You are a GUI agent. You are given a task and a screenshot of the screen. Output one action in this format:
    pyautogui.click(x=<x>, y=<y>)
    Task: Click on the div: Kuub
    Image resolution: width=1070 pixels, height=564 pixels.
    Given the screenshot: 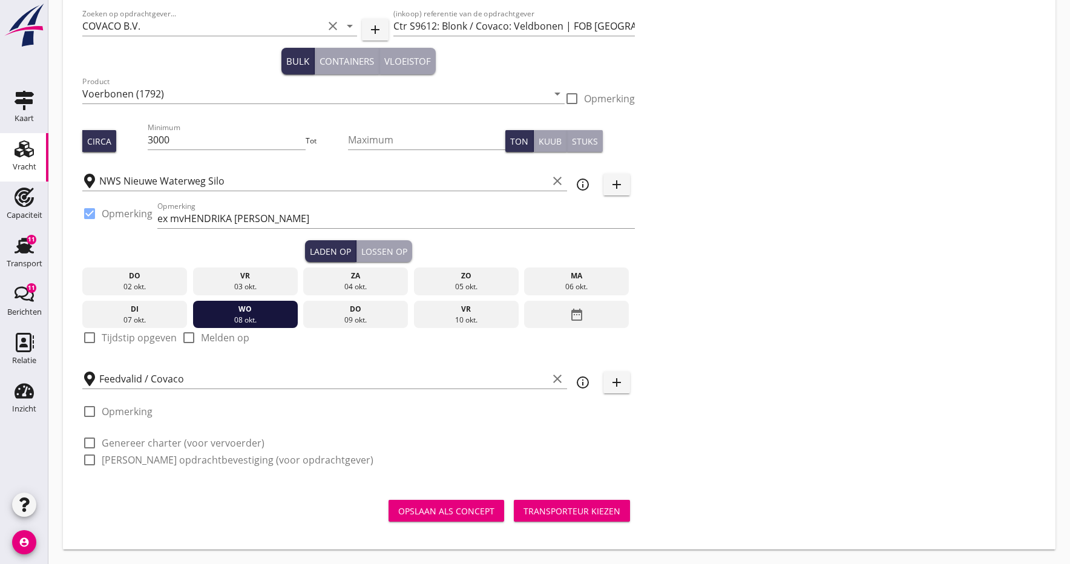 What is the action you would take?
    pyautogui.click(x=550, y=141)
    